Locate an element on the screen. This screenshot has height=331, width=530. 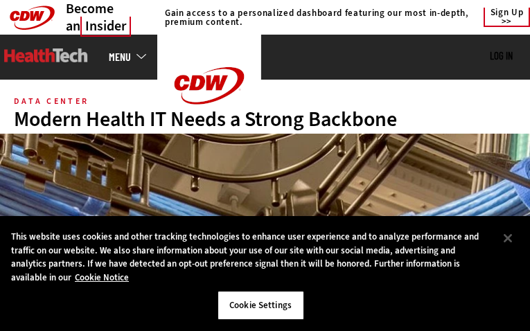
div: This website uses cookies and other tracking technologies to enhance user experience and to analy... is located at coordinates (251, 257).